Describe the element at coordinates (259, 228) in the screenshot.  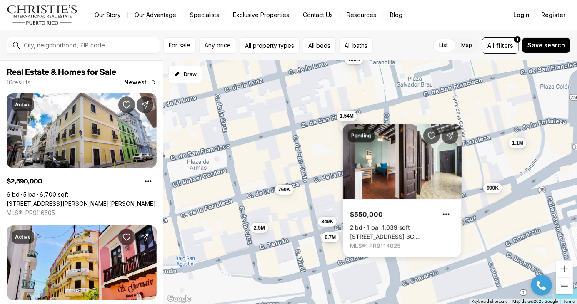
I see `button: 2.5M` at that location.